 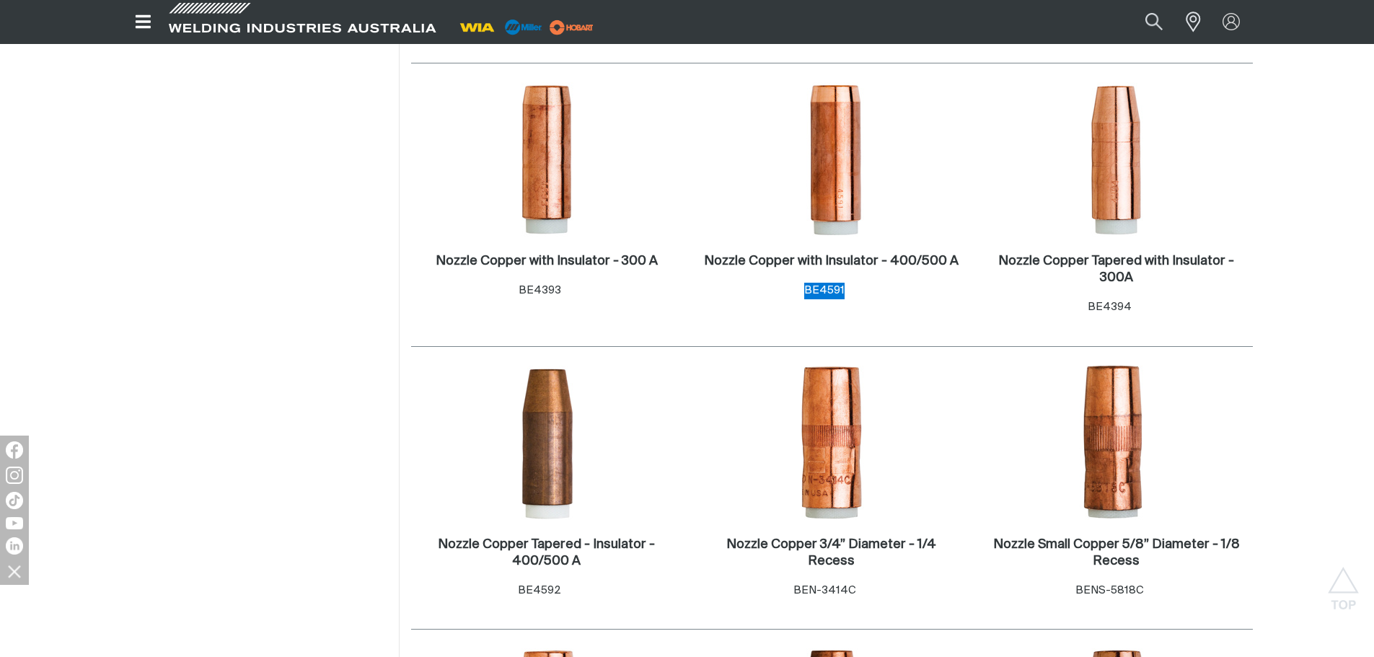 I want to click on a: Nozzle Copper Tapered - Insulator - 400/500 A, so click(x=547, y=553).